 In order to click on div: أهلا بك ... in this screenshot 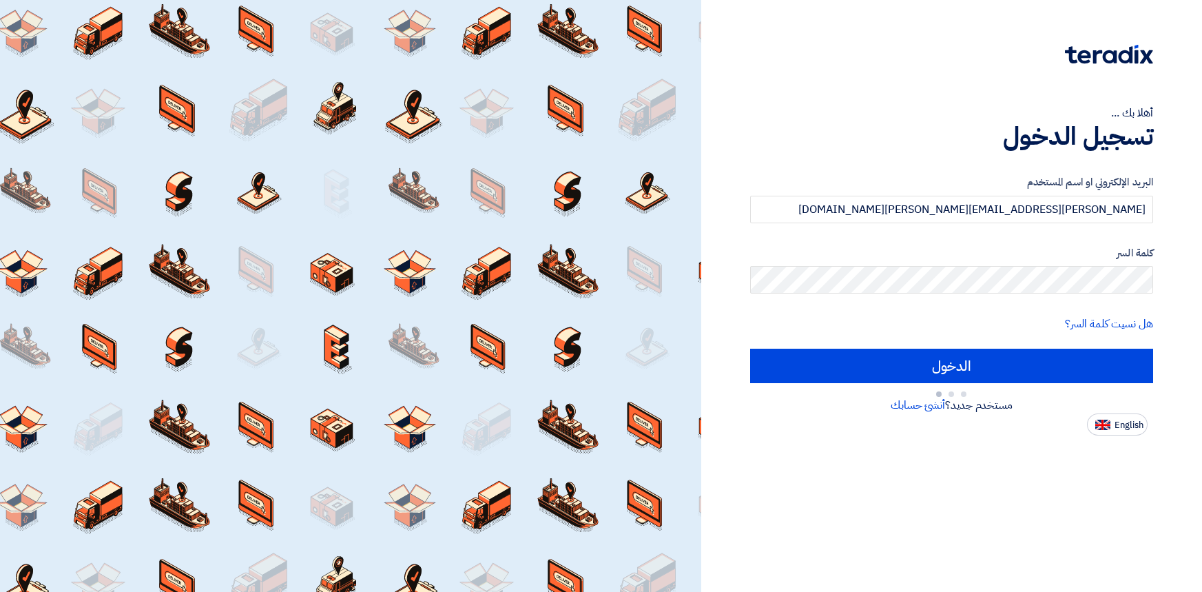, I will do `click(951, 113)`.